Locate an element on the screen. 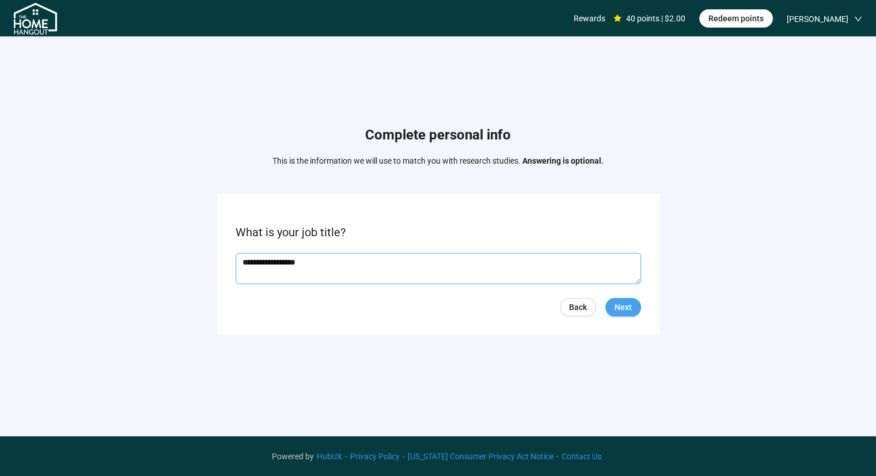 The image size is (876, 476). button: Next is located at coordinates (623, 307).